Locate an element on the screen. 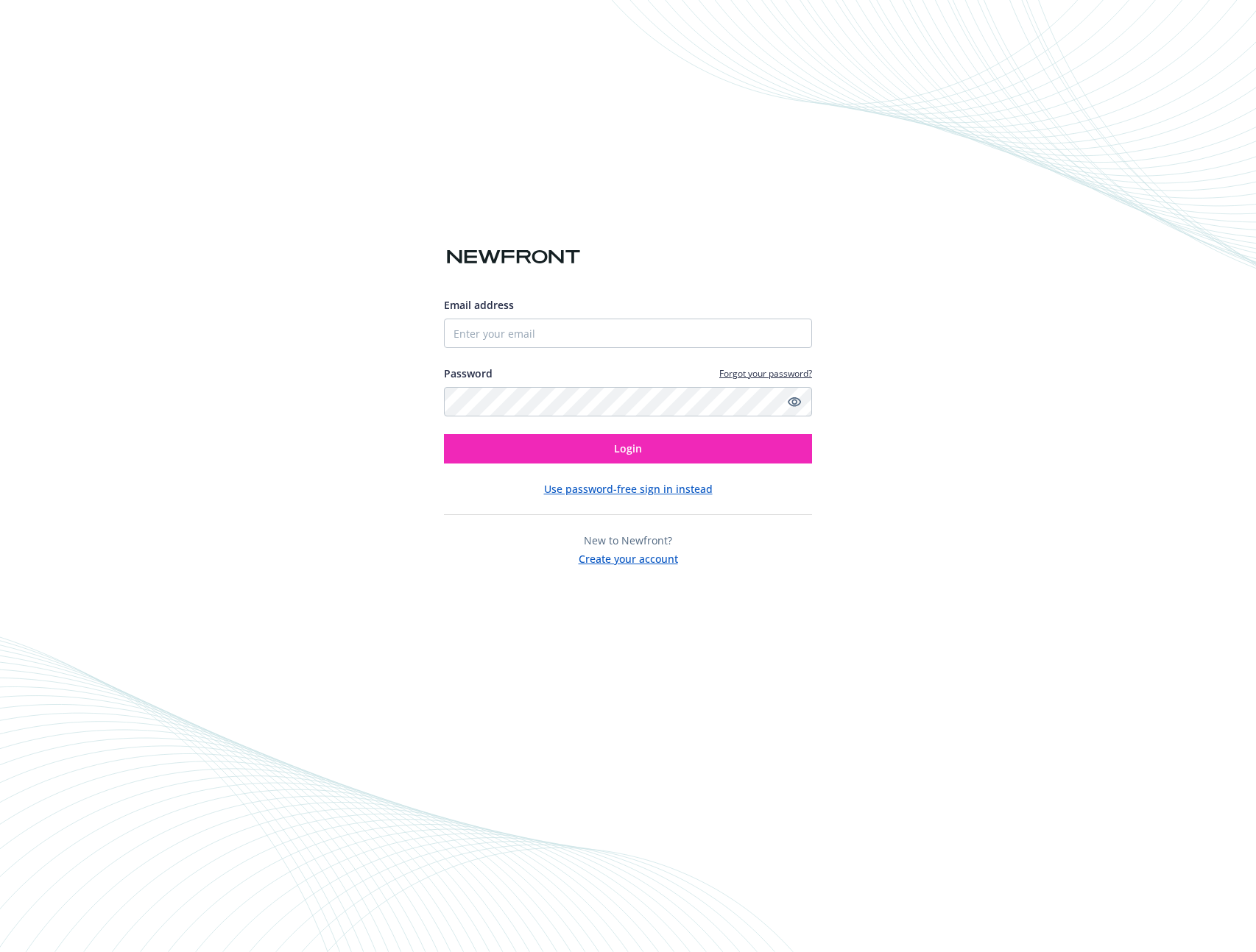  span: Login is located at coordinates (628, 448).